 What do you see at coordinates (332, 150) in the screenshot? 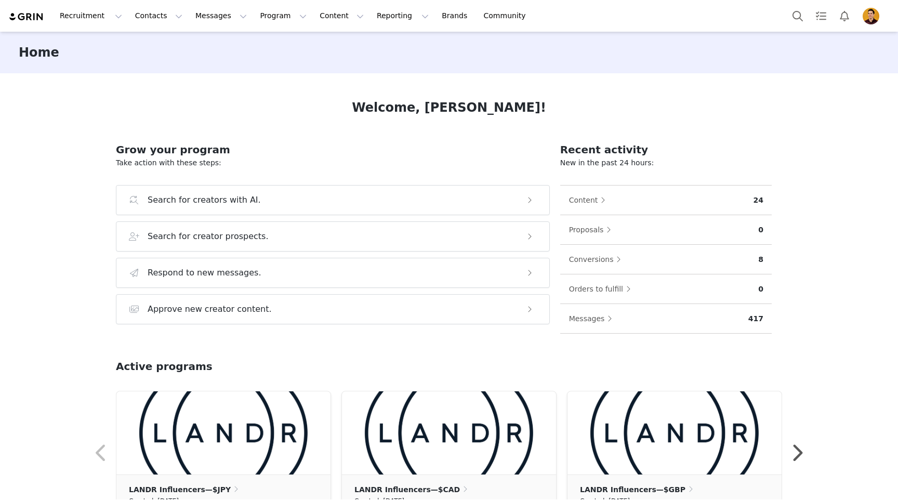
I see `h2: Grow your program` at bounding box center [332, 150].